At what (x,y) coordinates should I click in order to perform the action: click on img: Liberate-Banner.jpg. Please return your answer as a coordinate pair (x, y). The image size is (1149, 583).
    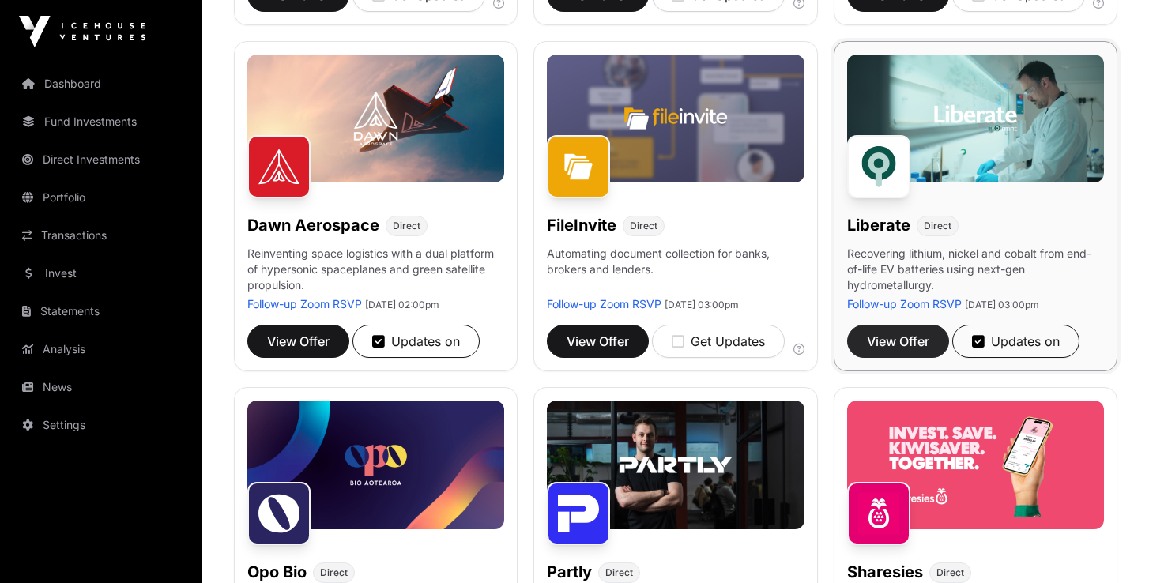
    Looking at the image, I should click on (975, 118).